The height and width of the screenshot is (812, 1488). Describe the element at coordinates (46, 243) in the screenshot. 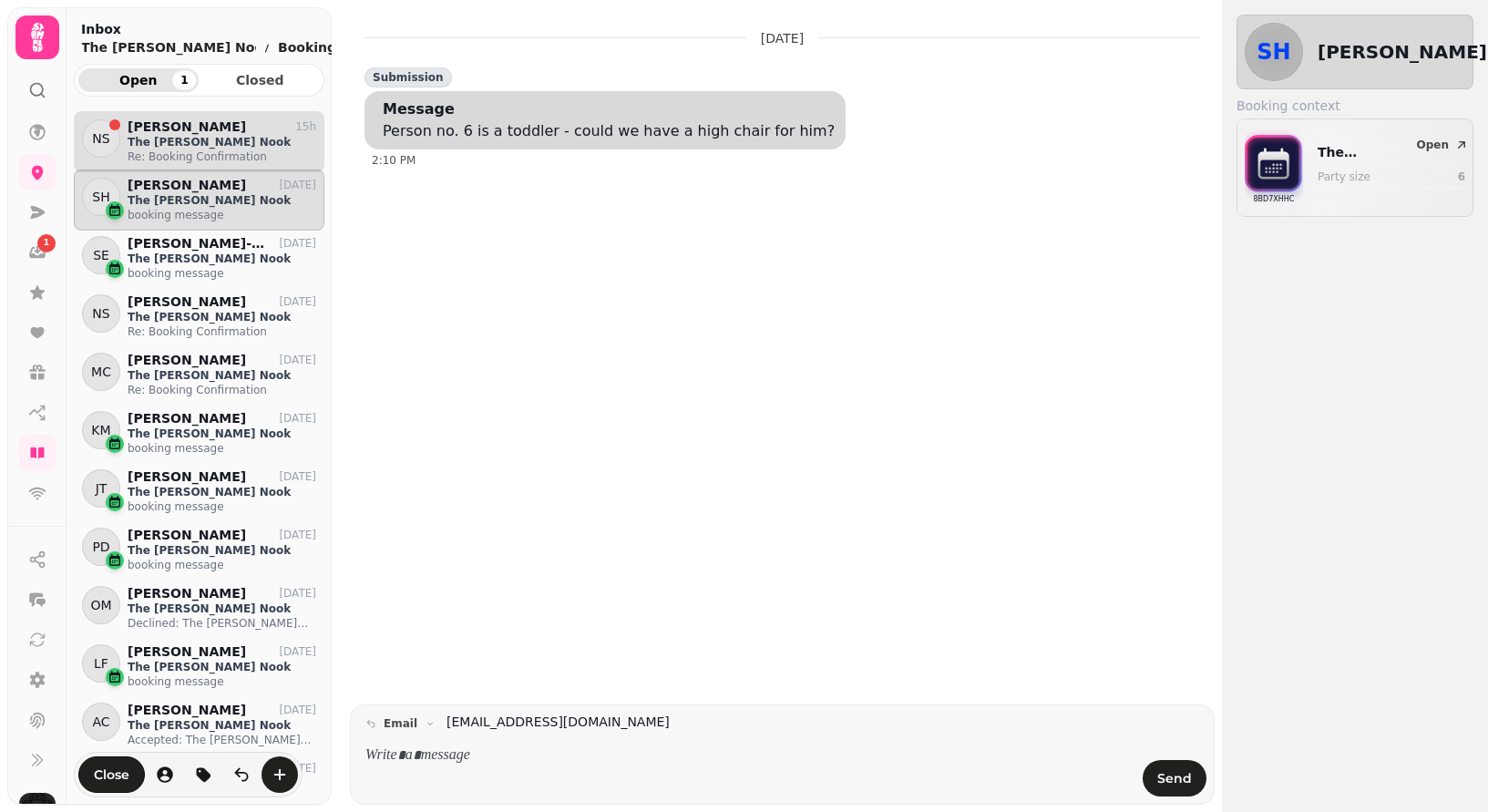

I see `span: 1` at that location.